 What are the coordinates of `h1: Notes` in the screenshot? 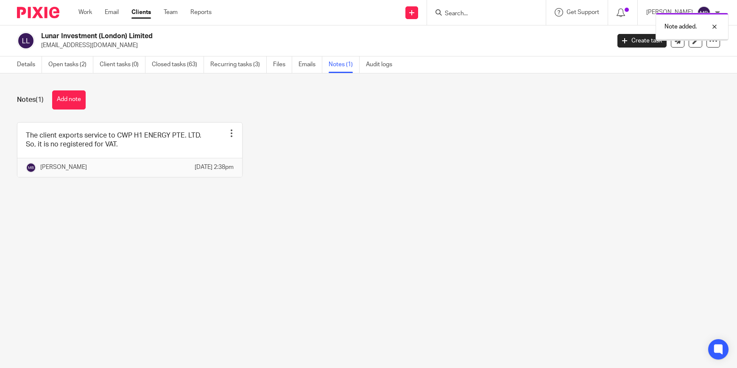 It's located at (30, 100).